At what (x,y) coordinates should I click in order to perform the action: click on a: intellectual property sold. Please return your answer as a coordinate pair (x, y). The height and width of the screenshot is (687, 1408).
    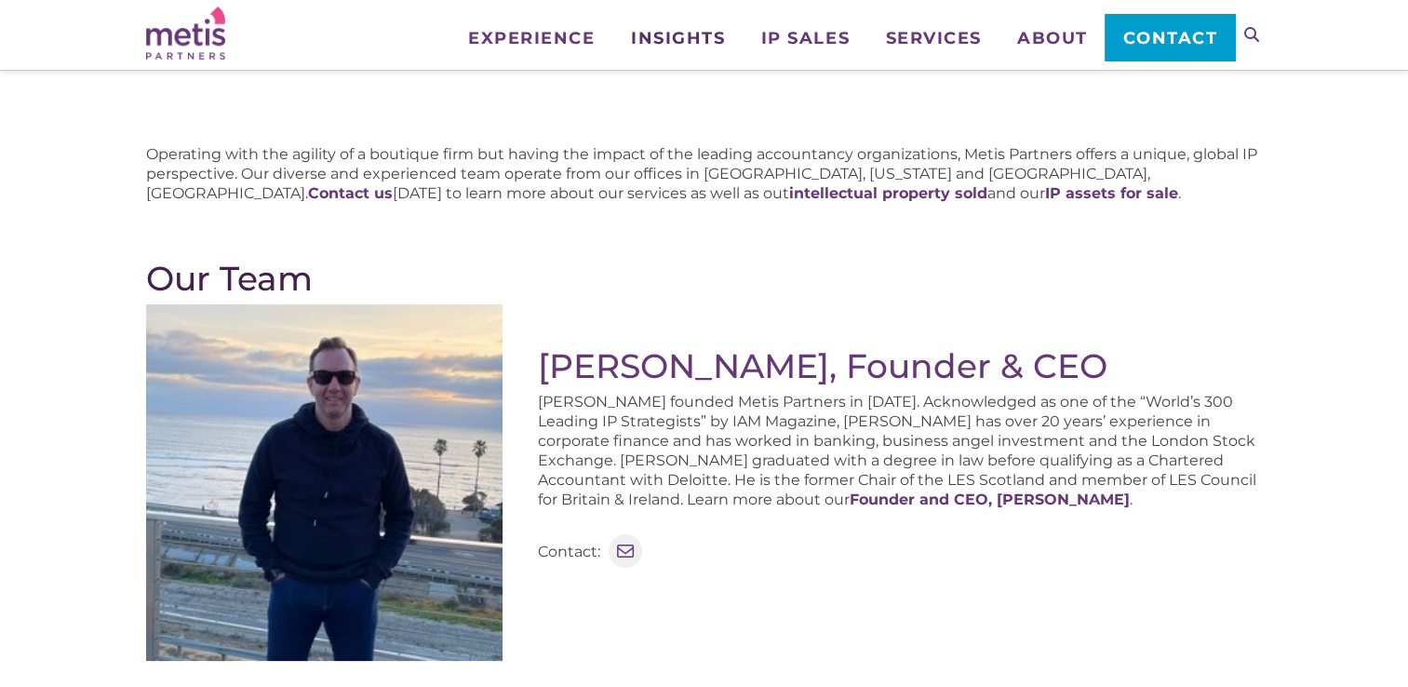
    Looking at the image, I should click on (888, 193).